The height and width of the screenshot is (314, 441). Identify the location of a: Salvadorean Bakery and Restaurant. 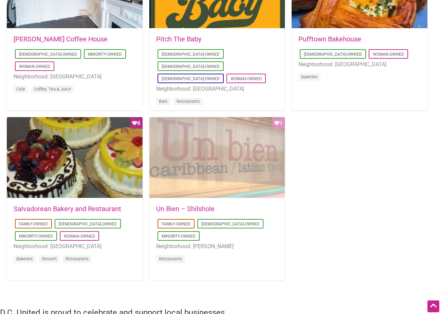
(67, 209).